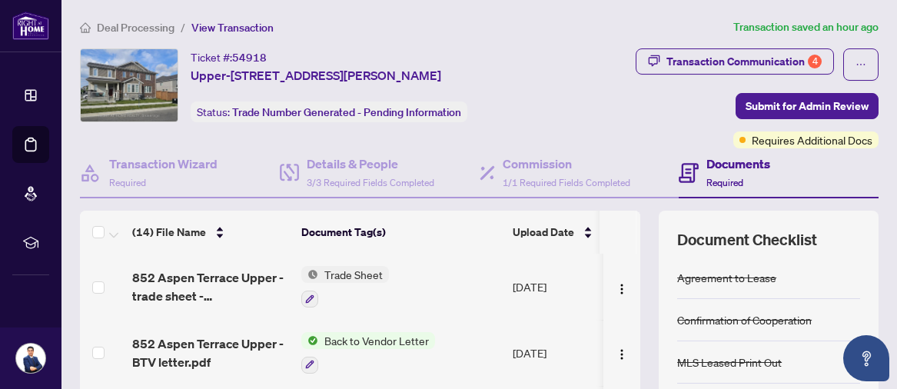 The height and width of the screenshot is (389, 897). What do you see at coordinates (747, 240) in the screenshot?
I see `span: Document Checklist` at bounding box center [747, 240].